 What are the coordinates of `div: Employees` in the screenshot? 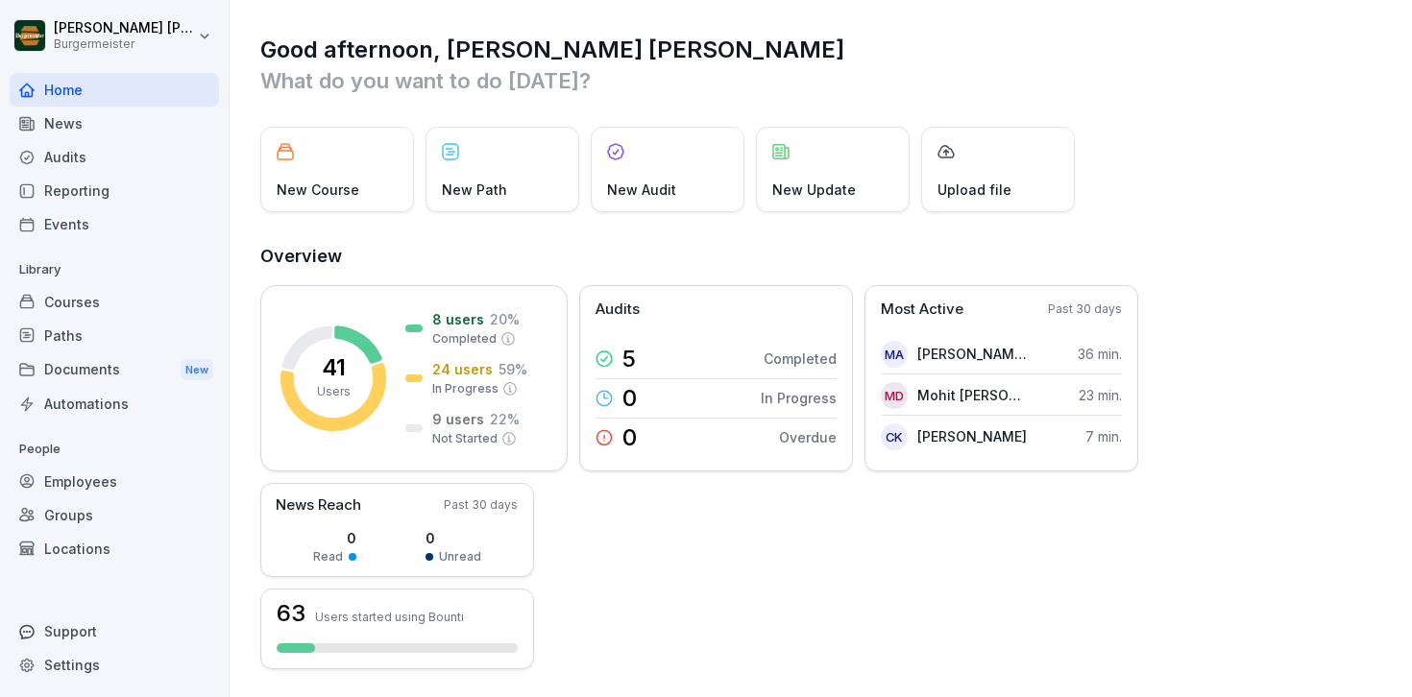 It's located at (114, 481).